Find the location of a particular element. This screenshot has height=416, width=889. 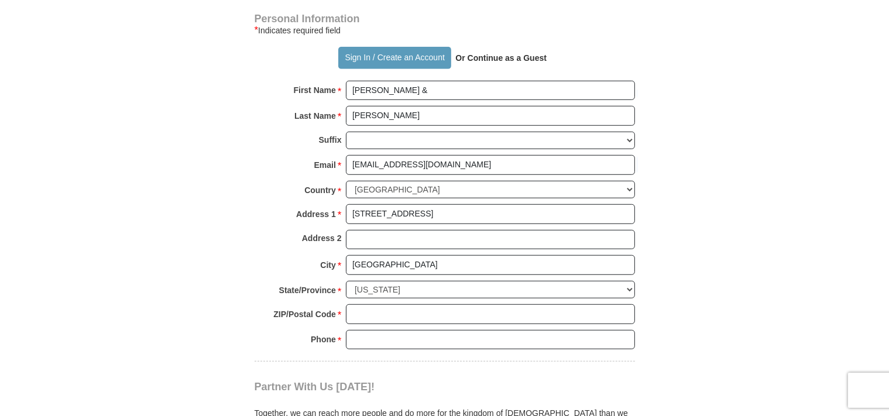

strong: City is located at coordinates (328, 265).